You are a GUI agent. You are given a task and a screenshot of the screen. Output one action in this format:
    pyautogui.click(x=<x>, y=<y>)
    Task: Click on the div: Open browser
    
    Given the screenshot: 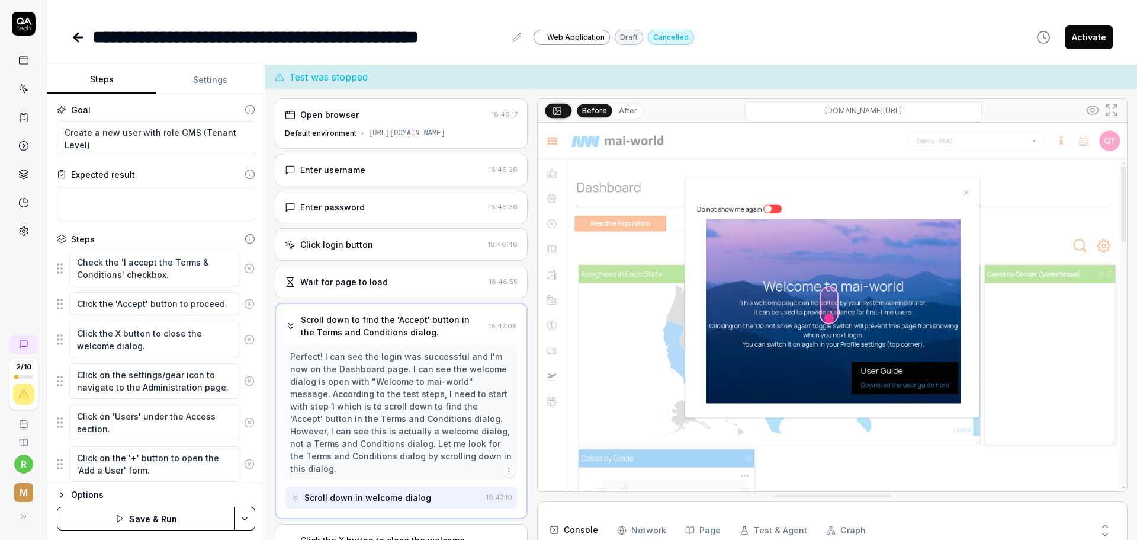 What is the action you would take?
    pyautogui.click(x=329, y=114)
    